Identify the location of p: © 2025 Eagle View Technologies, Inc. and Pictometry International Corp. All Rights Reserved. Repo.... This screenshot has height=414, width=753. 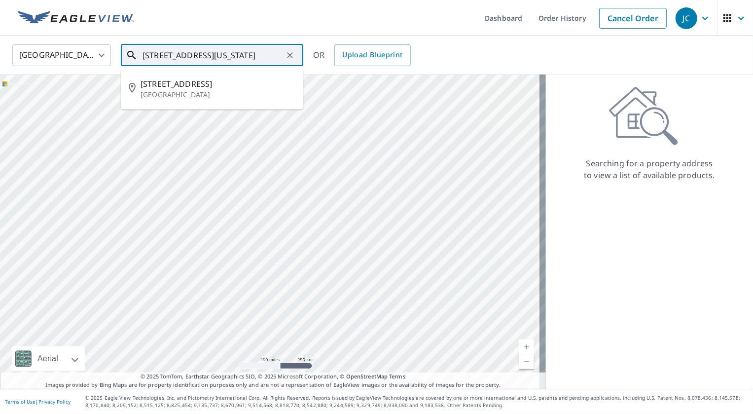
(416, 401).